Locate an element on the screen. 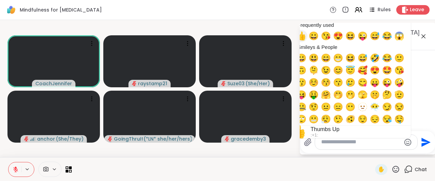 The width and height of the screenshot is (435, 181). span: CoachJennifer is located at coordinates (54, 84).